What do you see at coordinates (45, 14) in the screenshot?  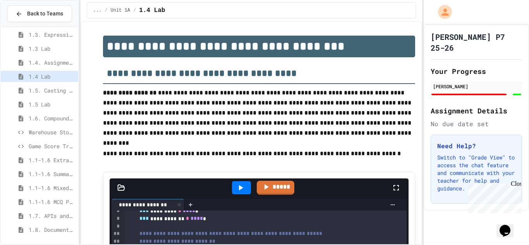 I see `span: Back to Teams` at bounding box center [45, 14].